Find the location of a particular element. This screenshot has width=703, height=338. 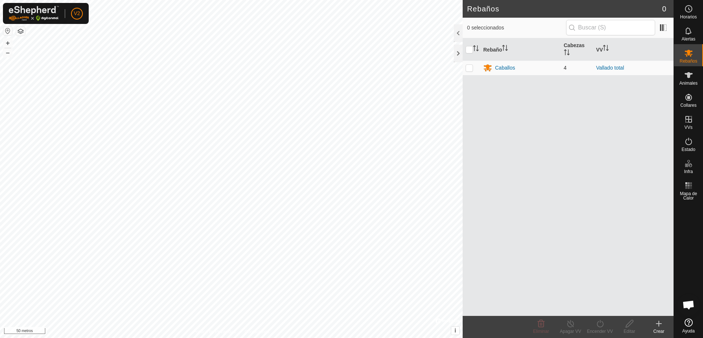

input: Buscar (S) is located at coordinates (611, 28).